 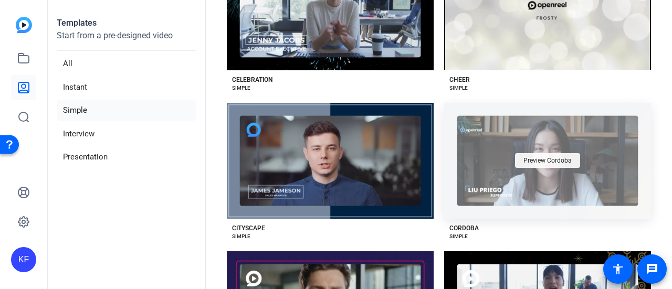 I want to click on div: CITYSCAPE, so click(x=248, y=228).